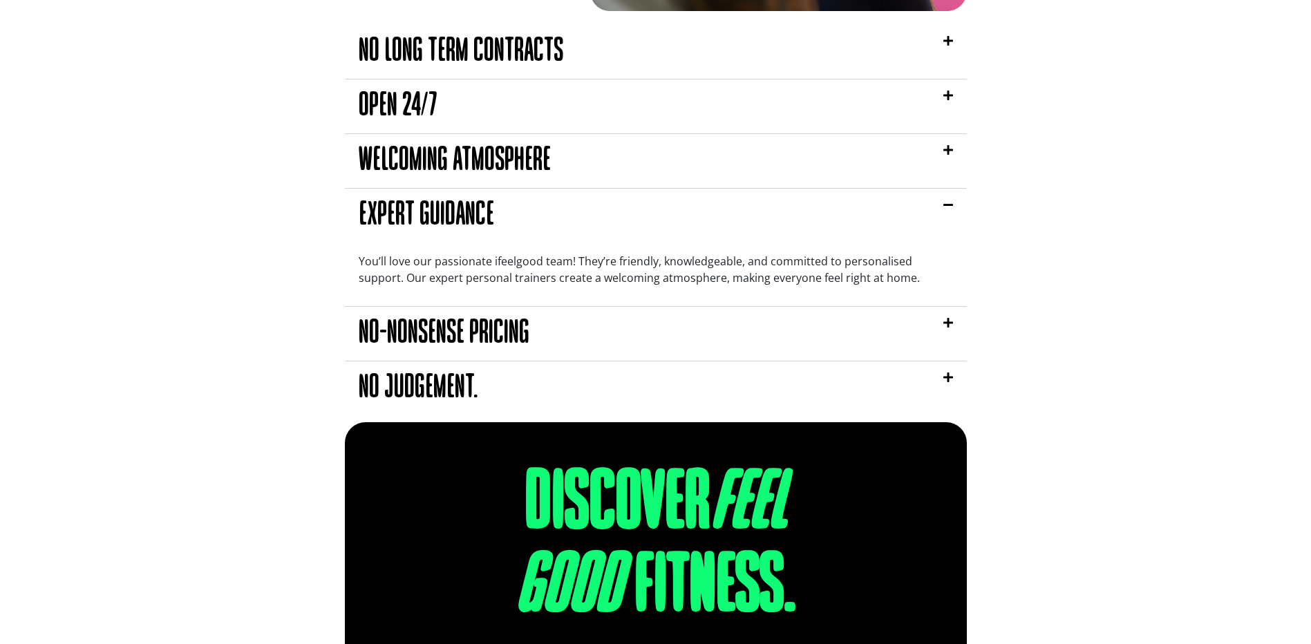  What do you see at coordinates (418, 388) in the screenshot?
I see `a: No judgement.` at bounding box center [418, 388].